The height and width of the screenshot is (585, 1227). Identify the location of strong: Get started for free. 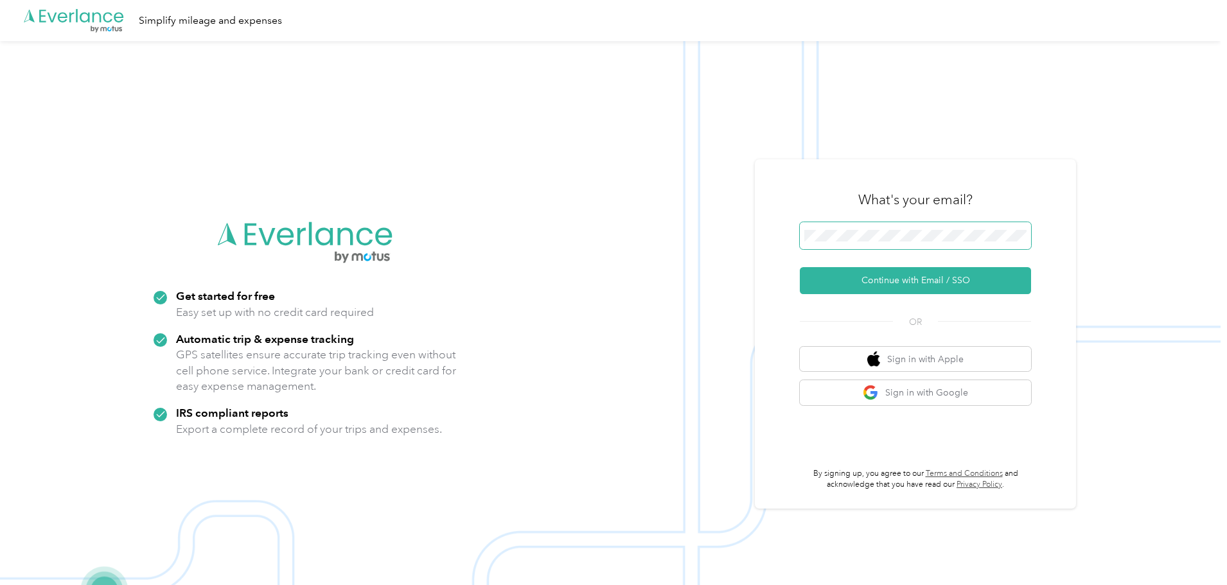
(225, 295).